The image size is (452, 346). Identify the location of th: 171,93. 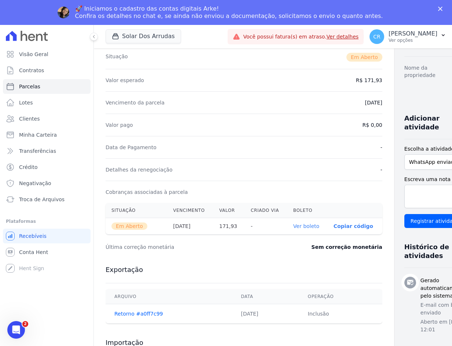
(229, 226).